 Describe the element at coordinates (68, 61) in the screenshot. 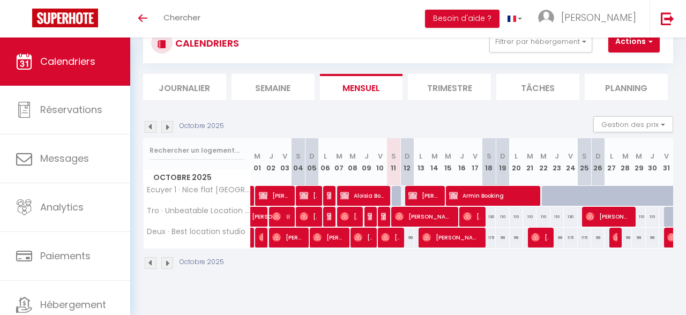

I see `span: Calendriers` at that location.